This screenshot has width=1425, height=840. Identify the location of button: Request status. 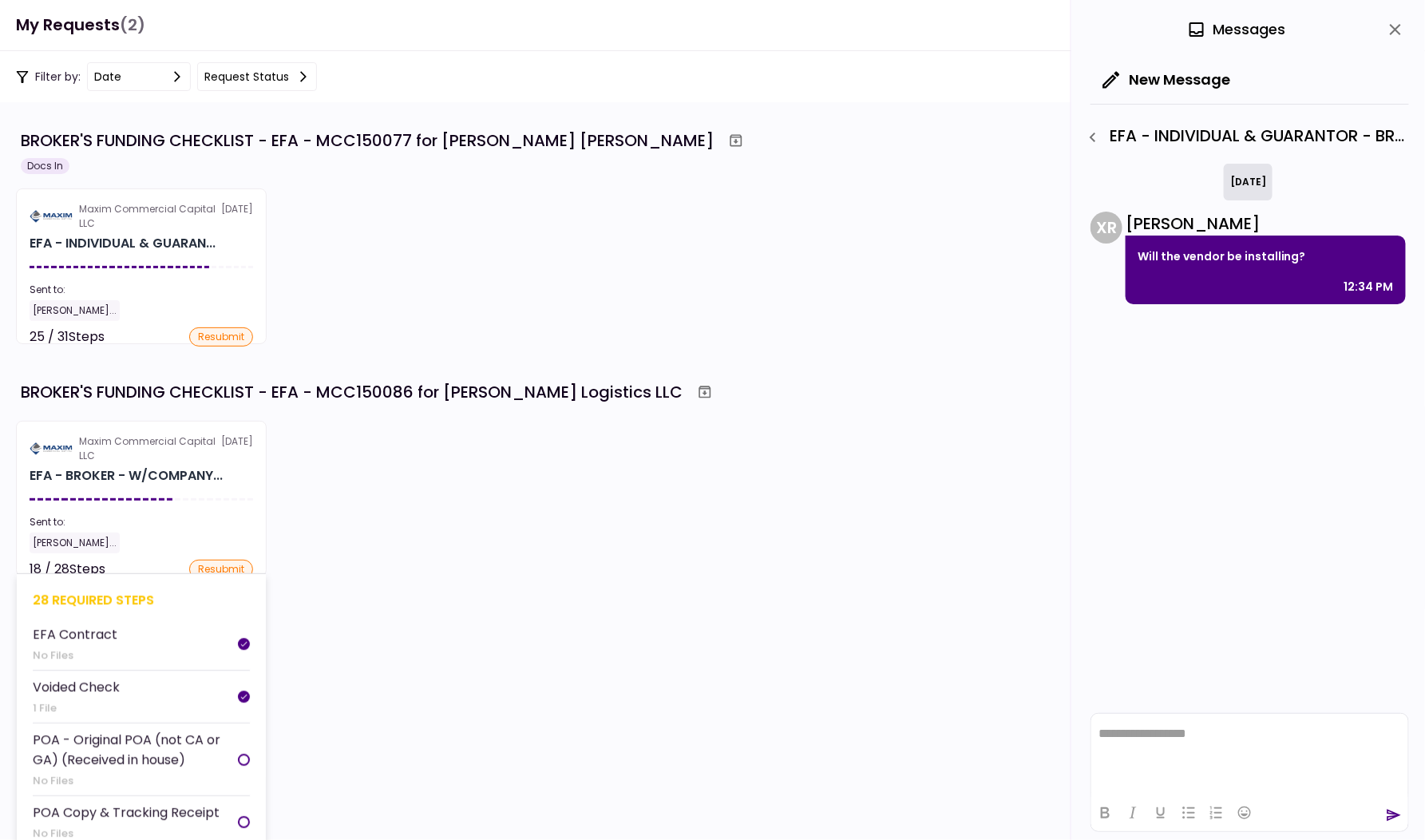
(257, 77).